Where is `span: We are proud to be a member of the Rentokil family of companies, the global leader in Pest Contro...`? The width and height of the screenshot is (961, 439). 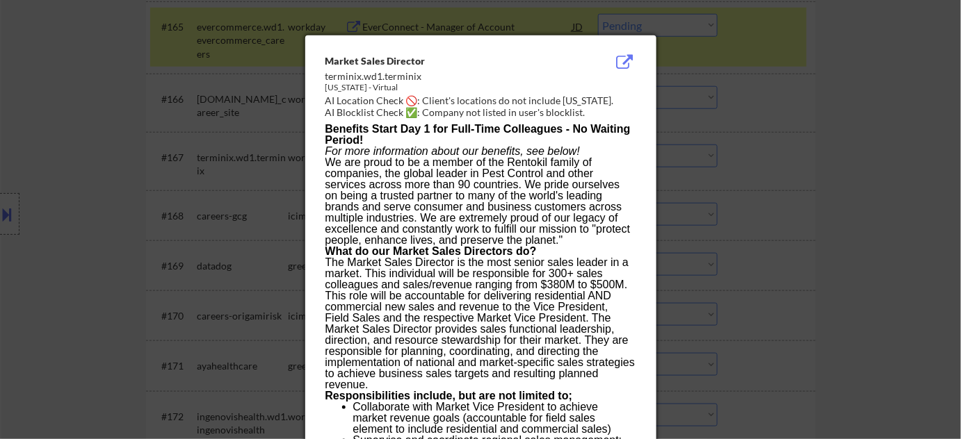 span: We are proud to be a member of the Rentokil family of companies, the global leader in Pest Contro... is located at coordinates (478, 201).